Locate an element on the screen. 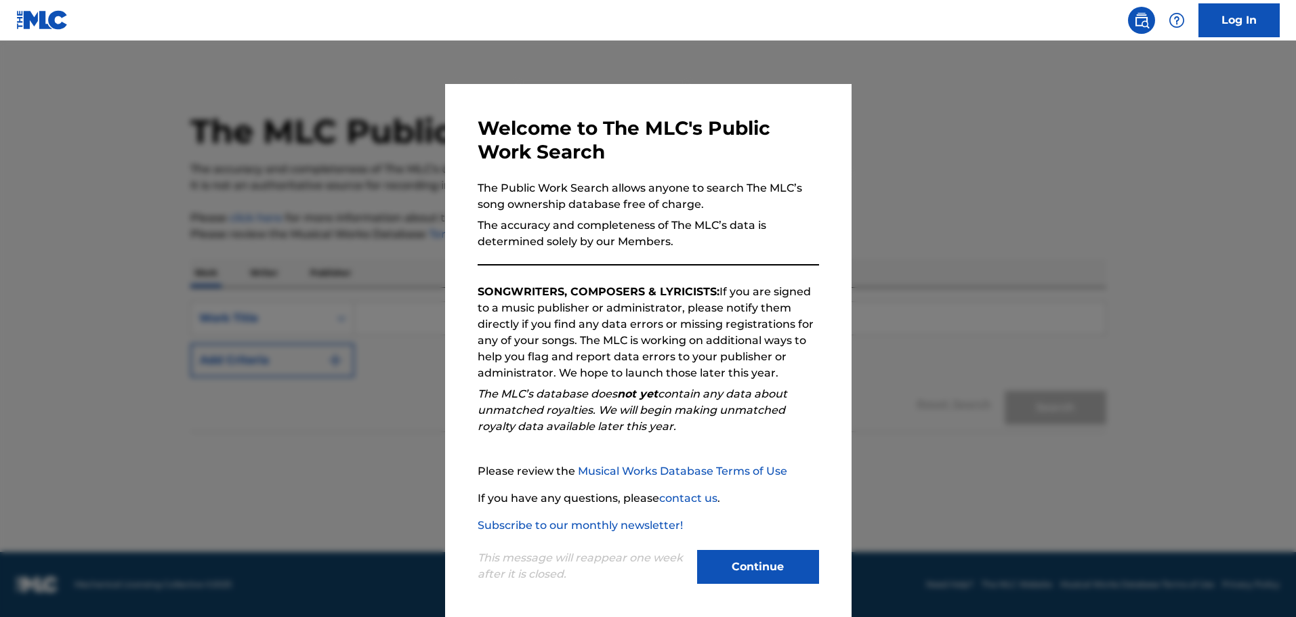 The height and width of the screenshot is (617, 1296). img: help is located at coordinates (1177, 20).